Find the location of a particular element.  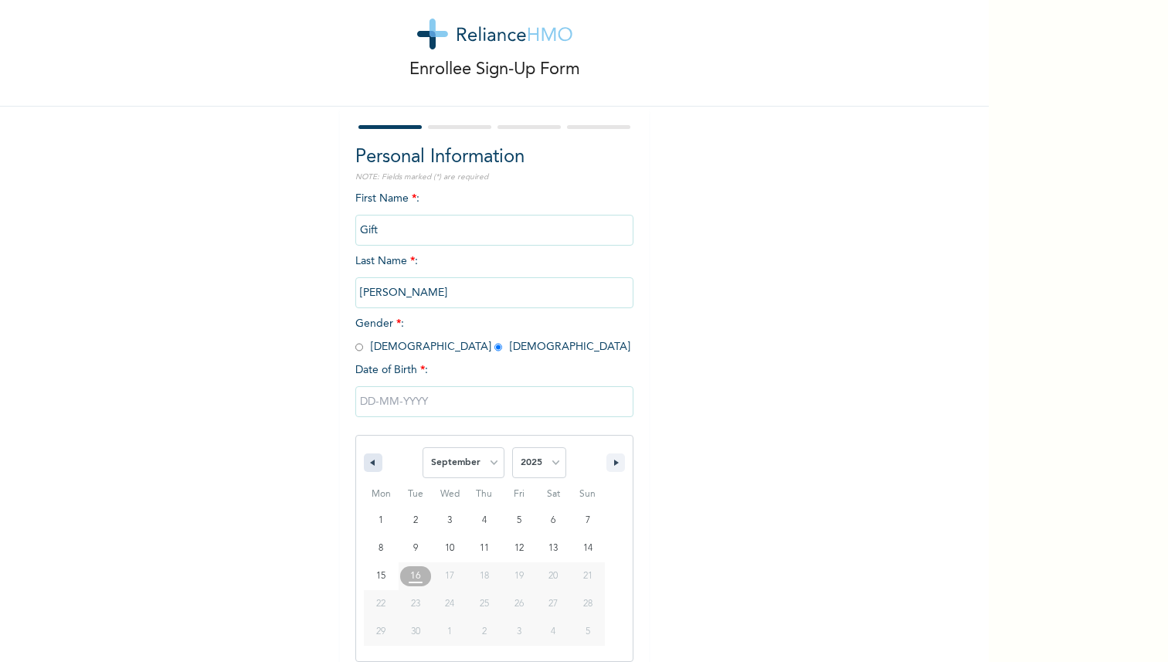

button: 14 is located at coordinates (587, 549).